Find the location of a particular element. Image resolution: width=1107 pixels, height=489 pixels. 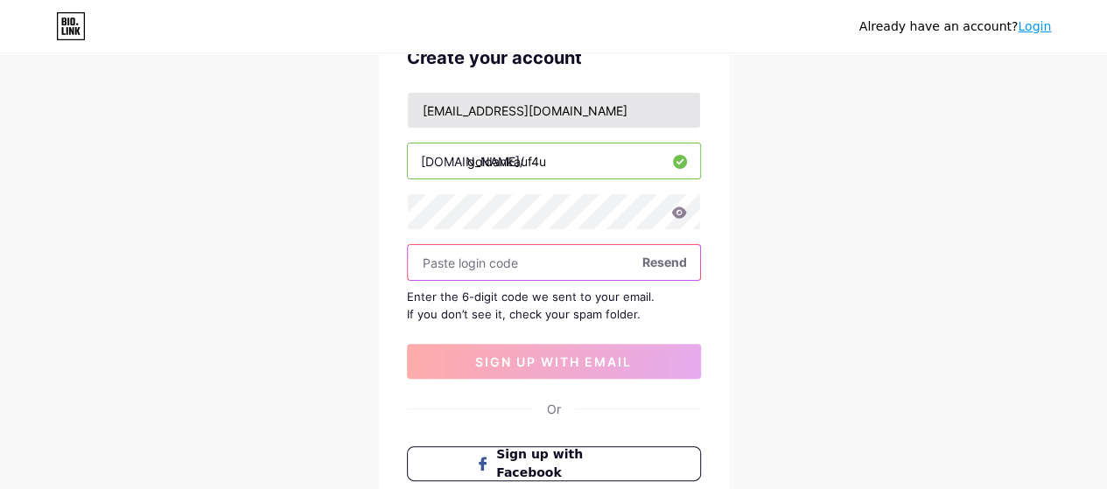

div: Or is located at coordinates (554, 409).